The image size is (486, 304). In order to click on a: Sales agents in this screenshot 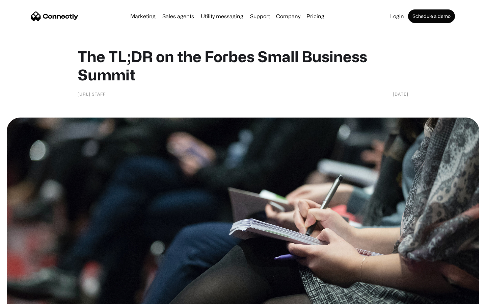, I will do `click(178, 16)`.